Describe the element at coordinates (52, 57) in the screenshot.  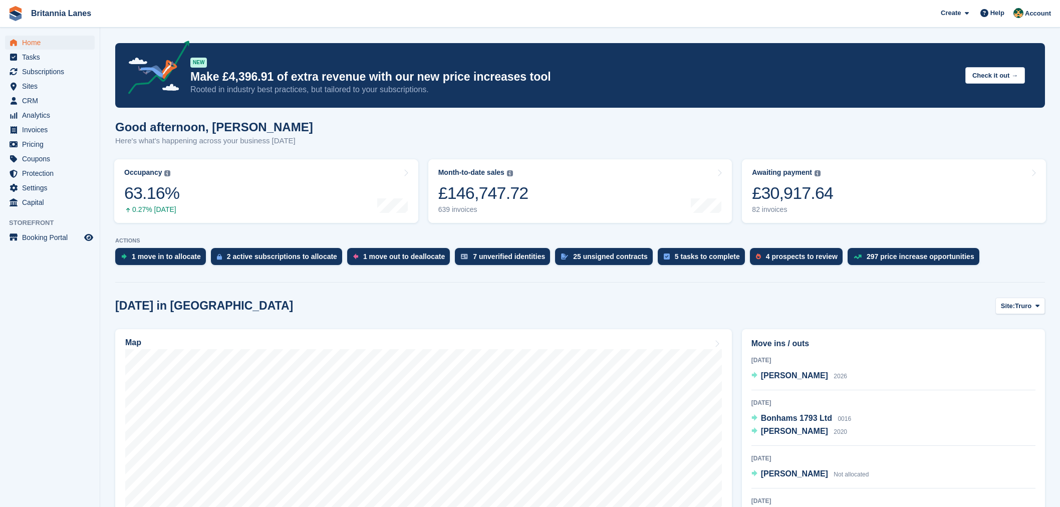
I see `span: Tasks` at that location.